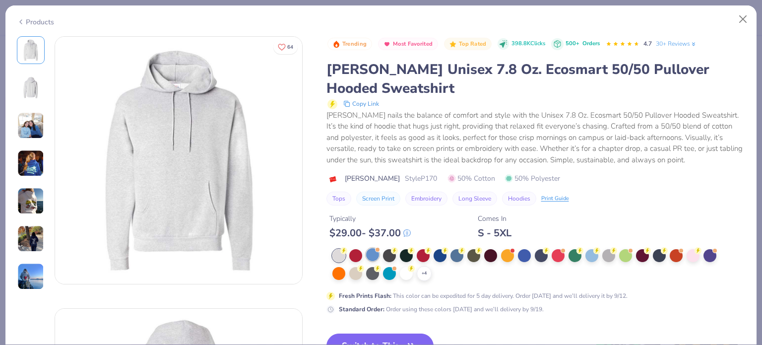 This screenshot has width=762, height=345. I want to click on div: Comes In, so click(495, 218).